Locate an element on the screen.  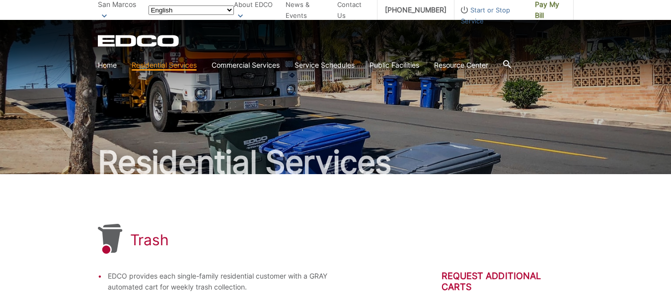
a: Resource Center is located at coordinates (461, 65).